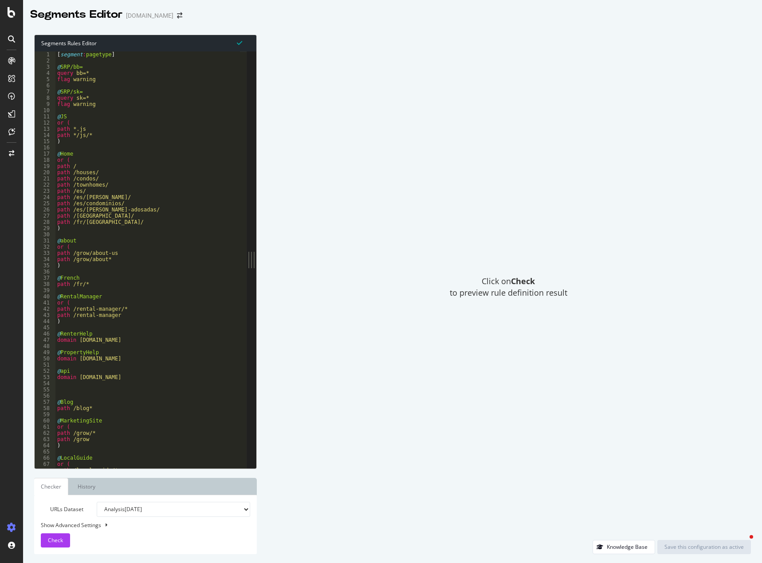 This screenshot has width=762, height=563. I want to click on div: 2, so click(45, 61).